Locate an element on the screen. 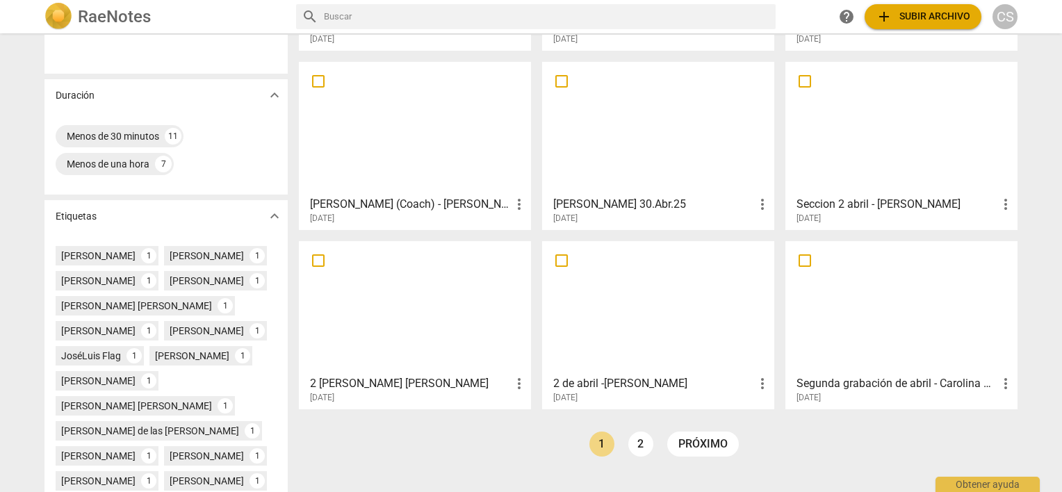 This screenshot has width=1062, height=492. button: CS is located at coordinates (1005, 17).